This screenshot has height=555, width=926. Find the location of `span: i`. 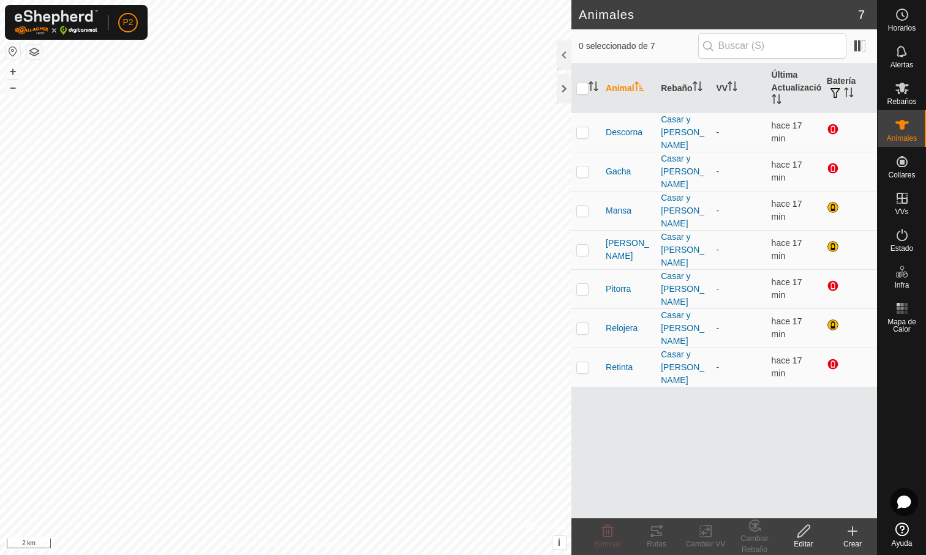

span: i is located at coordinates (559, 542).